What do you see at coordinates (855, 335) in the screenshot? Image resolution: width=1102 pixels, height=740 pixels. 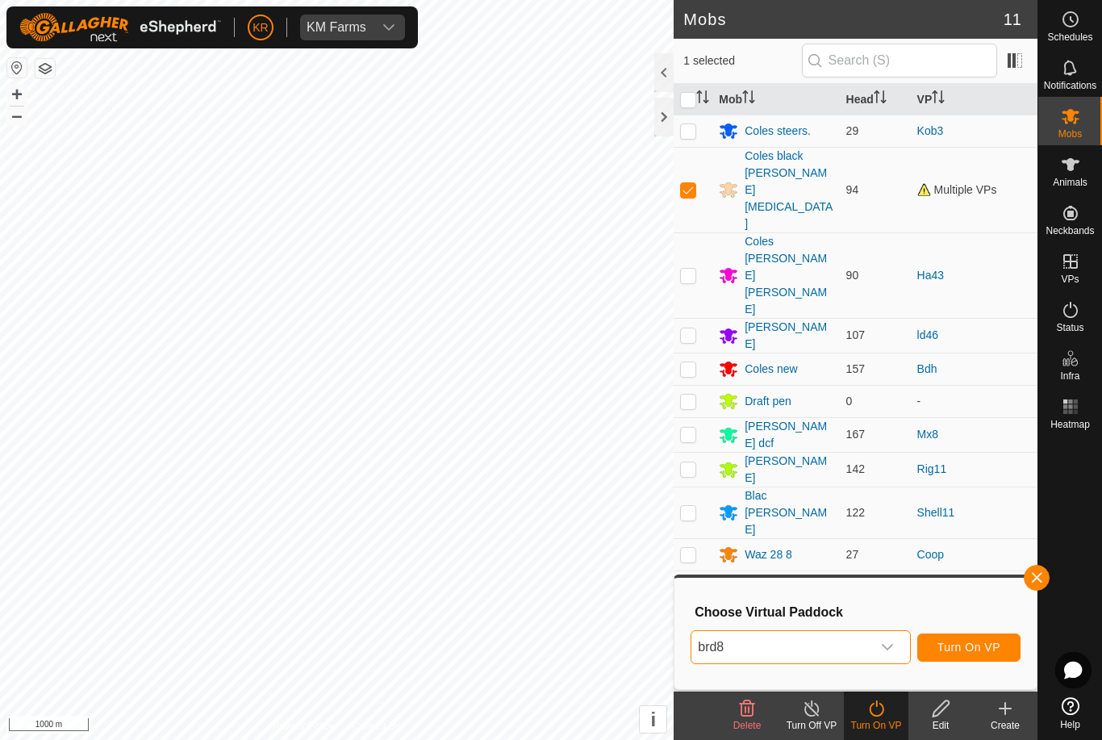 I see `span: 107` at bounding box center [855, 335].